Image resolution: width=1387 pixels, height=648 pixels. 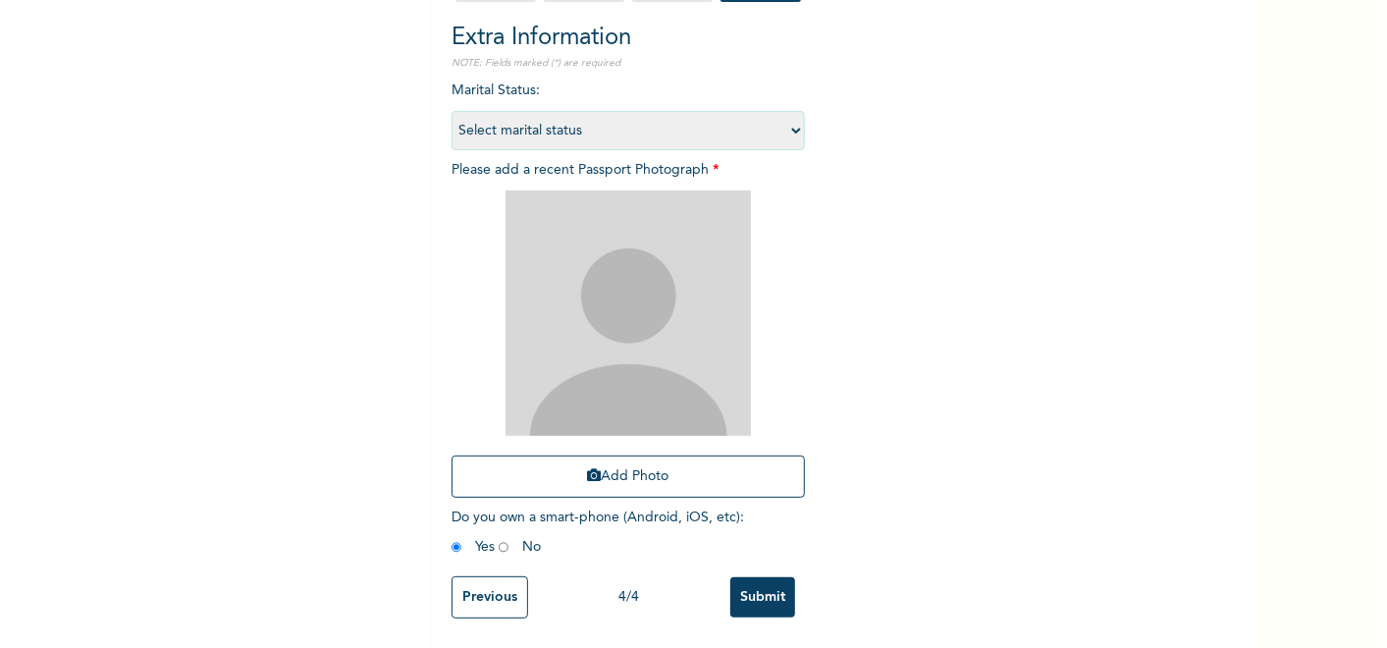 I want to click on span: Marital Status :, so click(x=628, y=110).